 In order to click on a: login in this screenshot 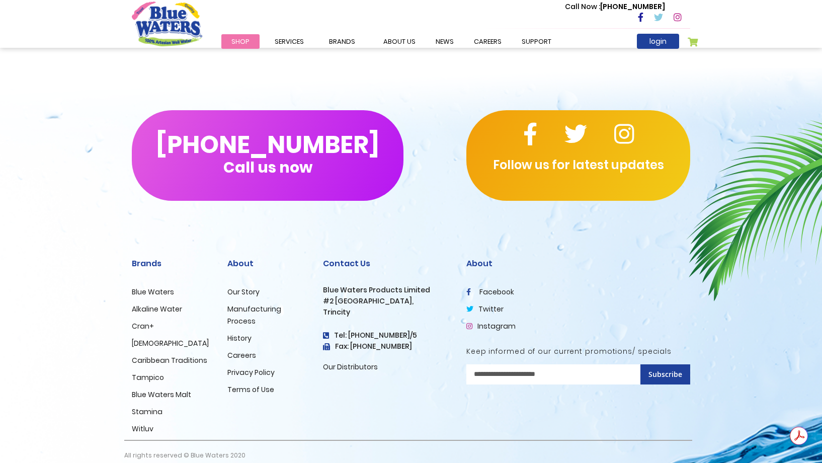, I will do `click(658, 41)`.